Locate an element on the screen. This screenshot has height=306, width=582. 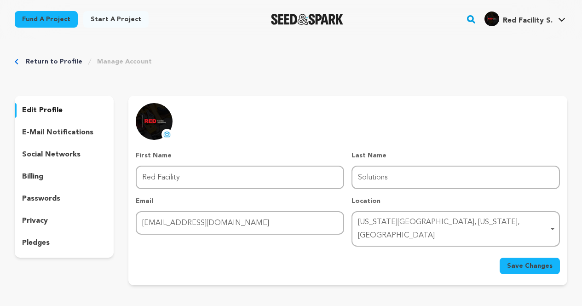
span: Red Facility S.'s Profile is located at coordinates (525, 19).